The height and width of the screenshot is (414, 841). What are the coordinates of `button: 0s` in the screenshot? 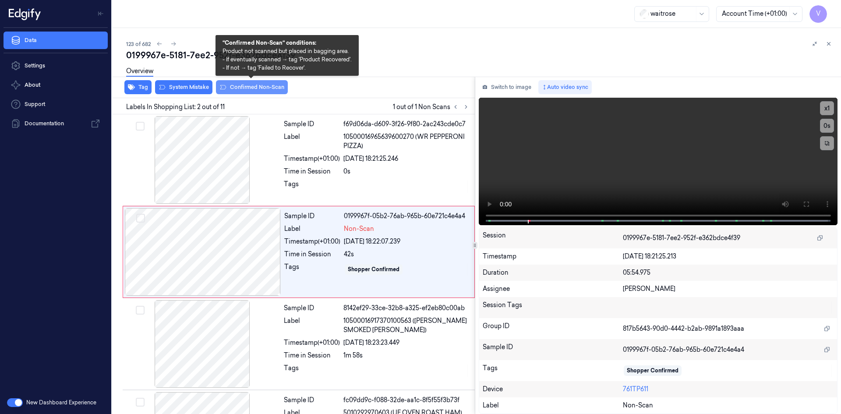 It's located at (827, 126).